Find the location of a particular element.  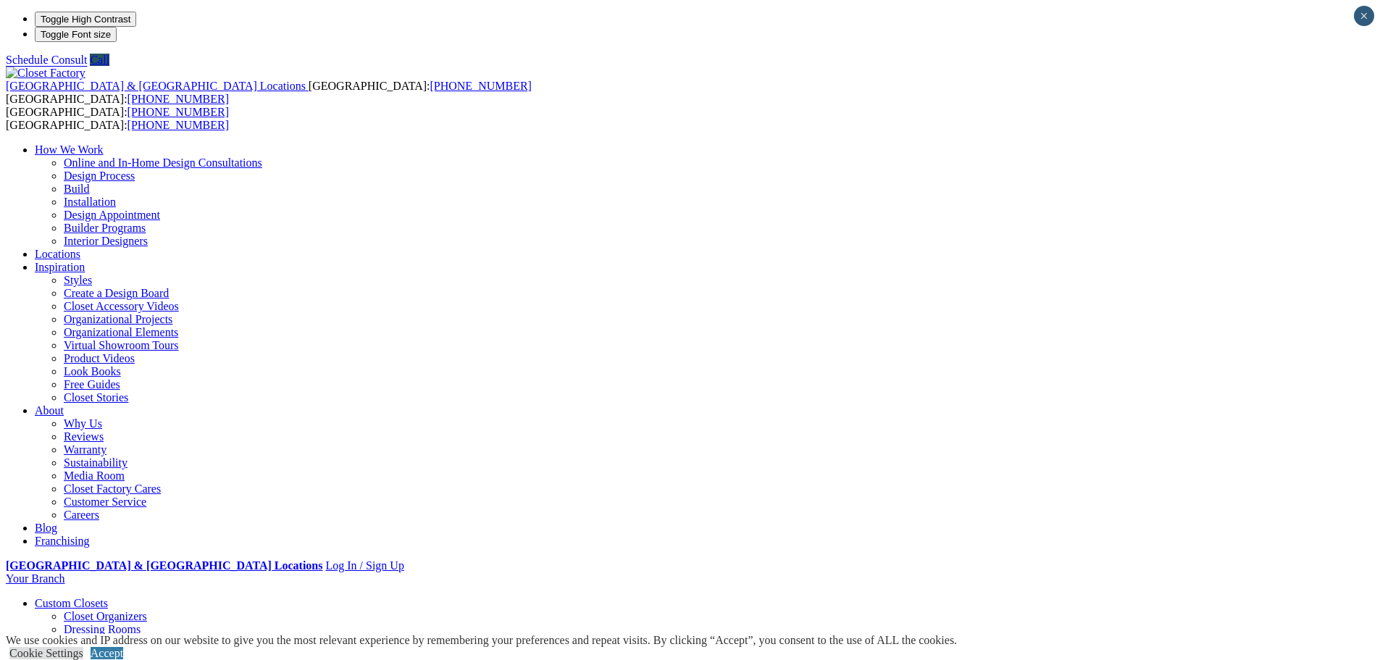

img: Closet Factory is located at coordinates (46, 73).